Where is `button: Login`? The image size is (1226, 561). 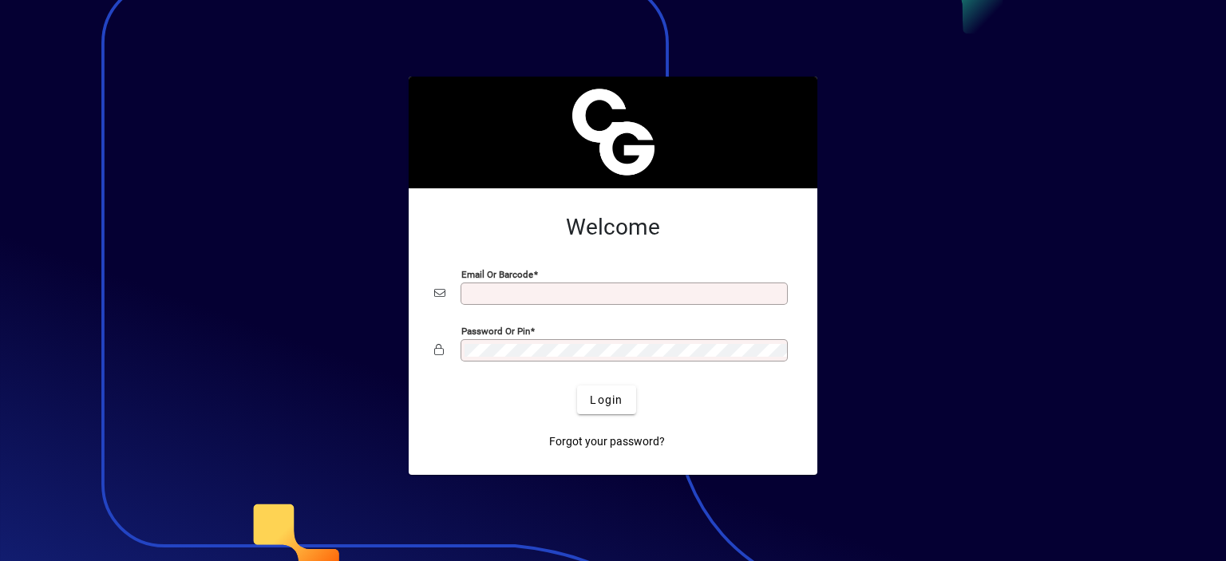
button: Login is located at coordinates (606, 400).